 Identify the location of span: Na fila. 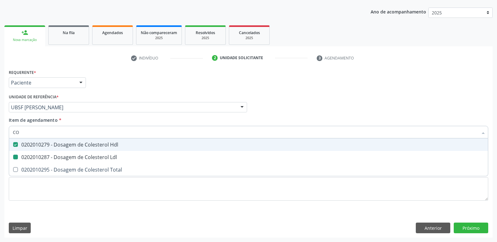
(69, 33).